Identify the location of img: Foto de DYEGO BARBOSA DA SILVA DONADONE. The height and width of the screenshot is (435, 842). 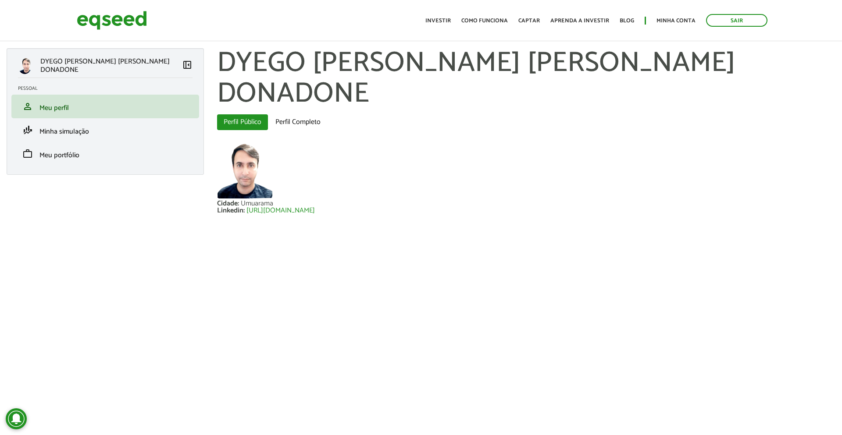
(245, 171).